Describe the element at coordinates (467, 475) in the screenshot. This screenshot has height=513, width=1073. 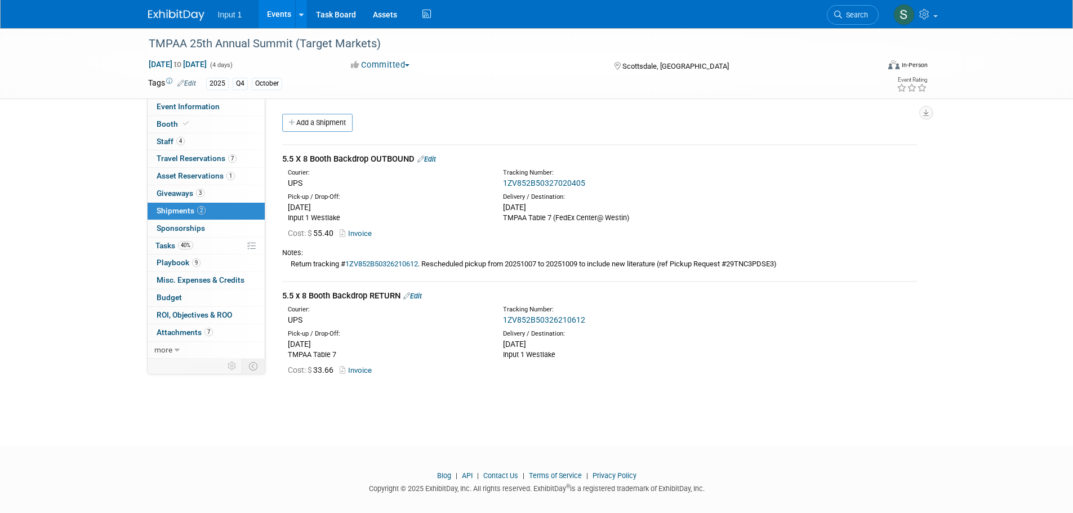
I see `a: API` at that location.